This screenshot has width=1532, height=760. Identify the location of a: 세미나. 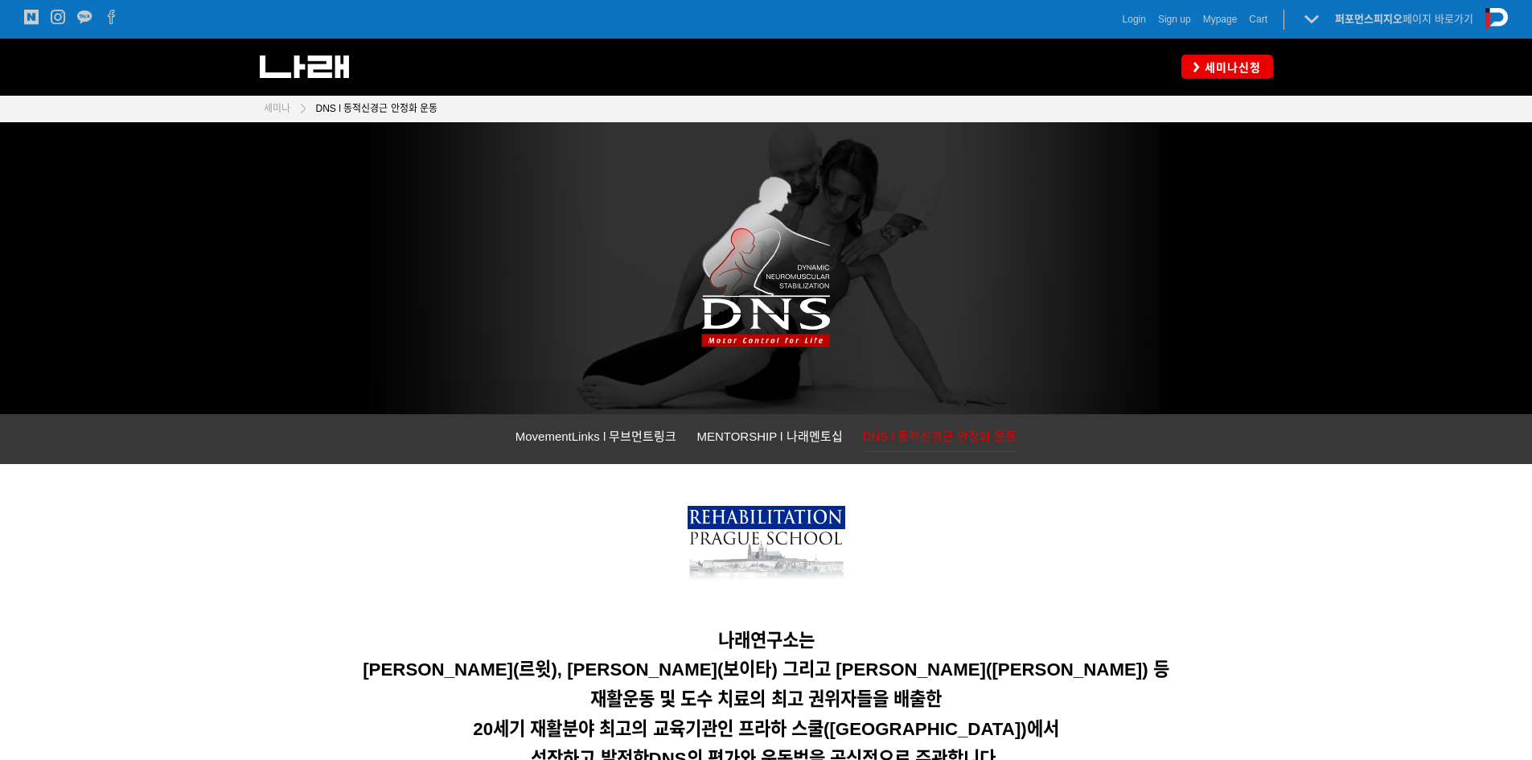
(277, 109).